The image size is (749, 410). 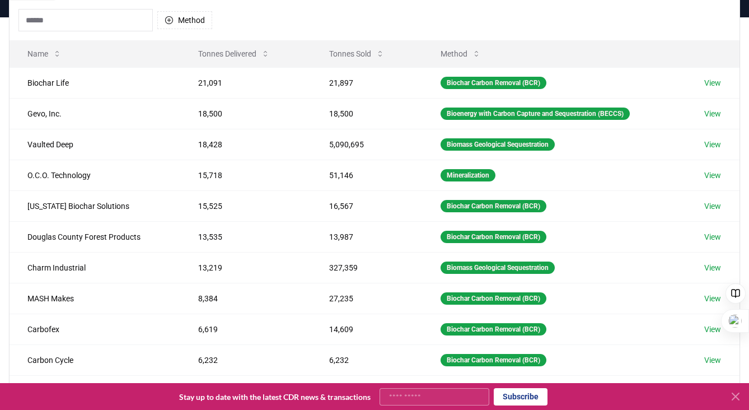 What do you see at coordinates (246, 205) in the screenshot?
I see `td: 15,525` at bounding box center [246, 205].